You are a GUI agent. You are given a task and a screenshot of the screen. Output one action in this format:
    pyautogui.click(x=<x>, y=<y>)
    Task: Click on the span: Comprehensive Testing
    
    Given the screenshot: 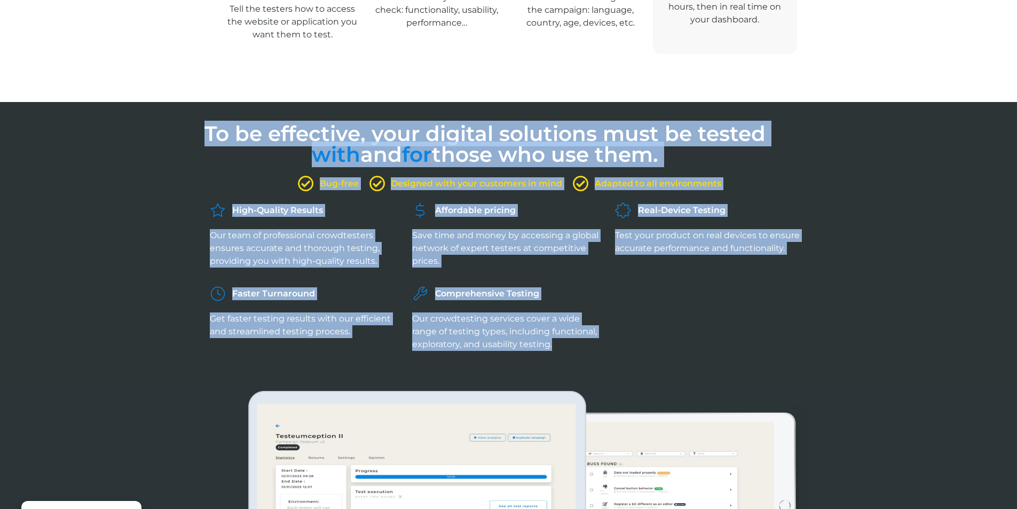 What is the action you would take?
    pyautogui.click(x=486, y=294)
    